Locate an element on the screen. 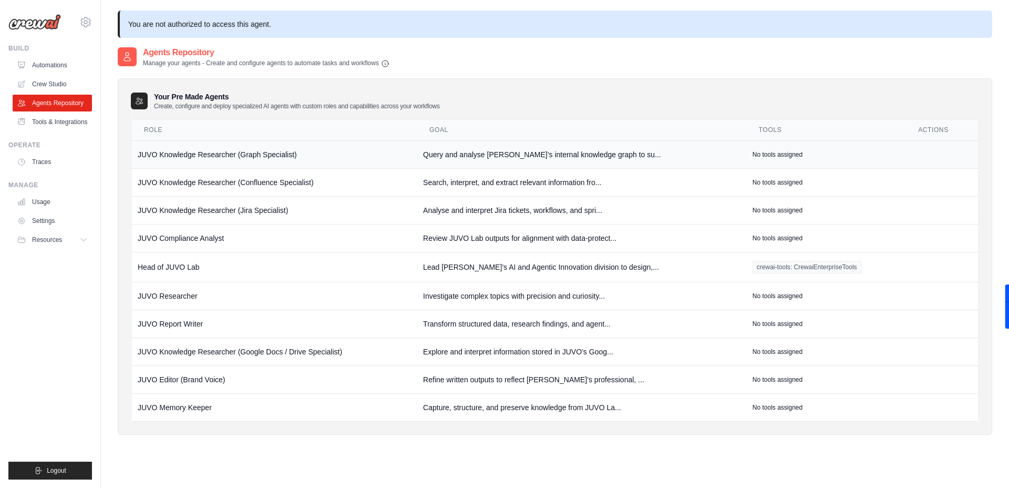 Image resolution: width=1009 pixels, height=488 pixels. img: Logo is located at coordinates (35, 22).